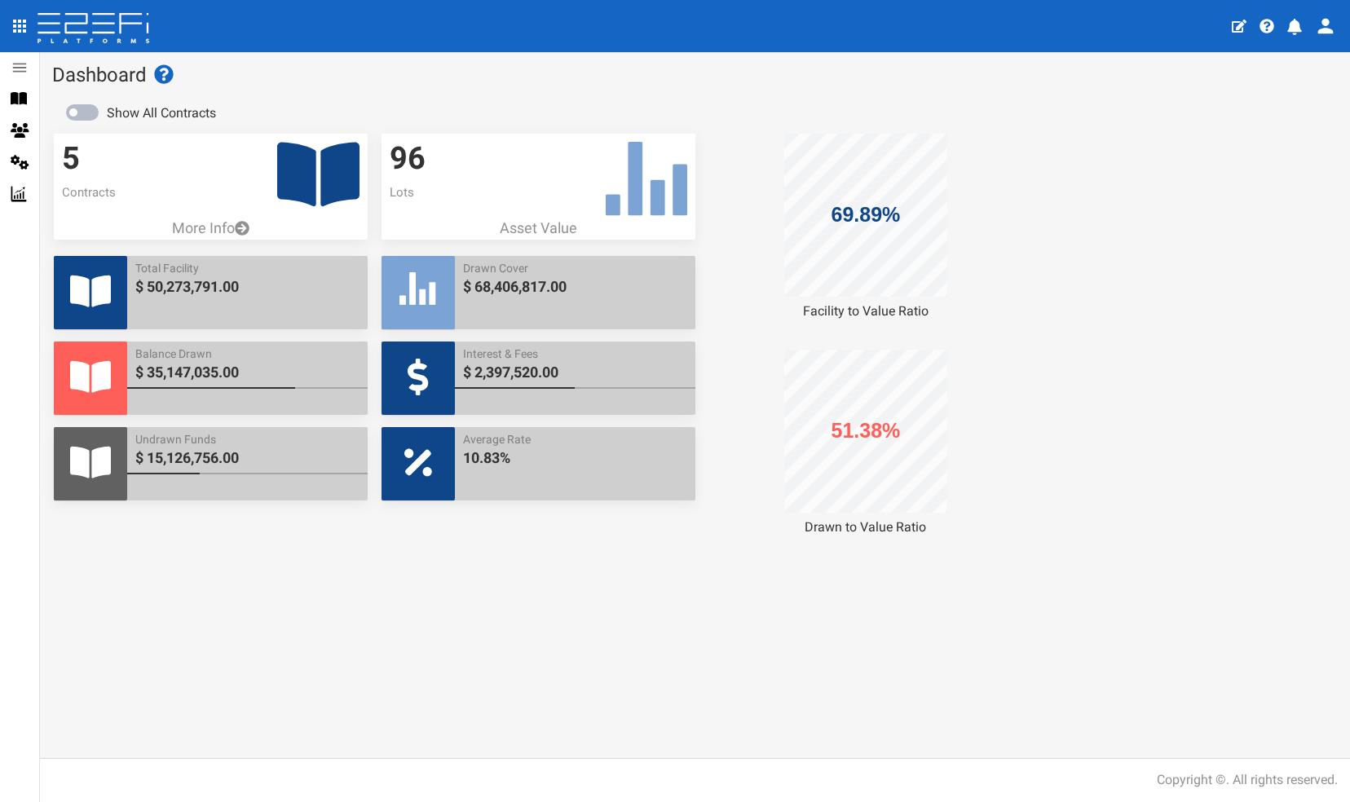 This screenshot has height=802, width=1350. Describe the element at coordinates (575, 439) in the screenshot. I see `span: Average Rate` at that location.